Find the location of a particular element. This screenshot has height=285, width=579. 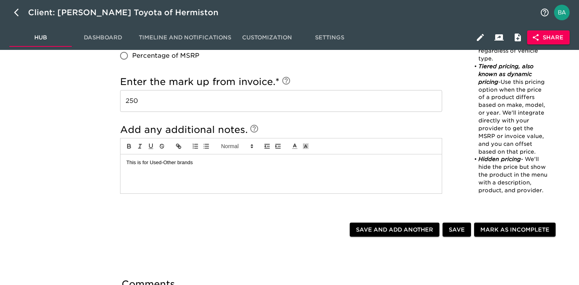

button: Share is located at coordinates (548, 37).